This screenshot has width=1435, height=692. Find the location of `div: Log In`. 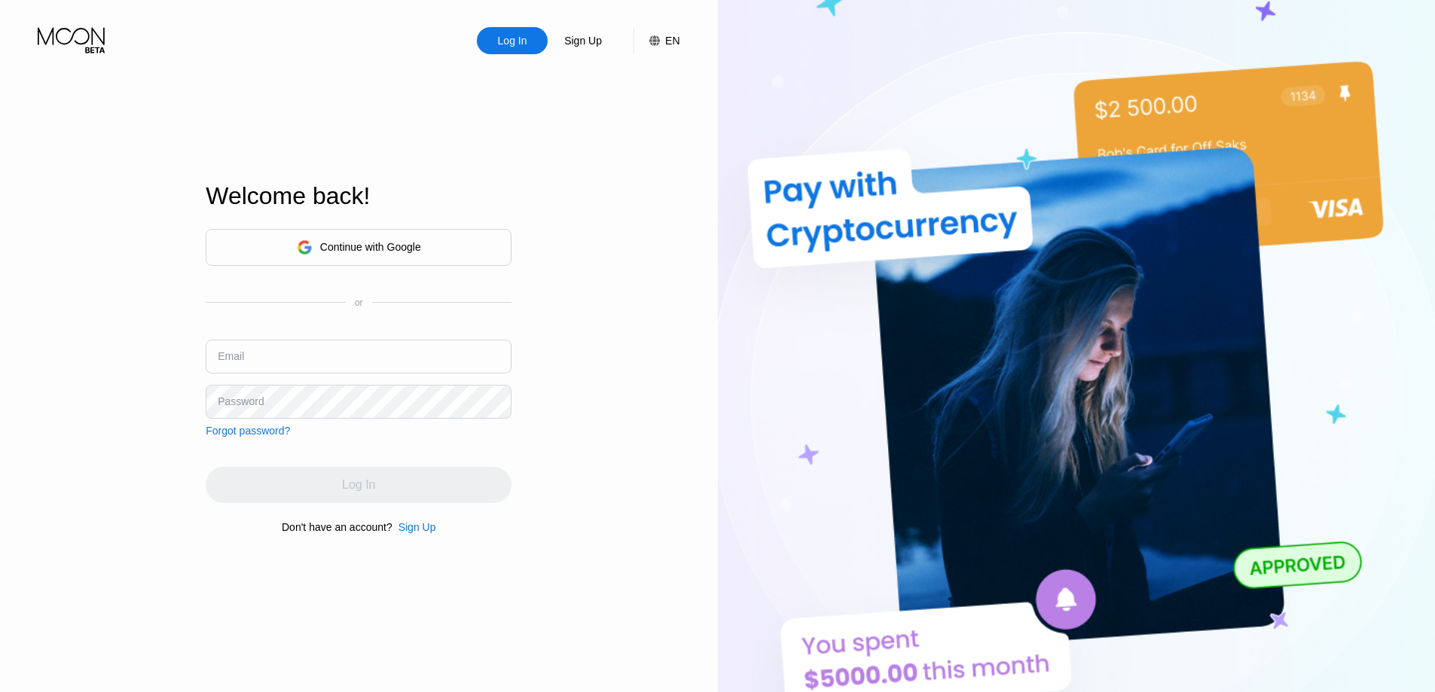

div: Log In is located at coordinates (512, 41).